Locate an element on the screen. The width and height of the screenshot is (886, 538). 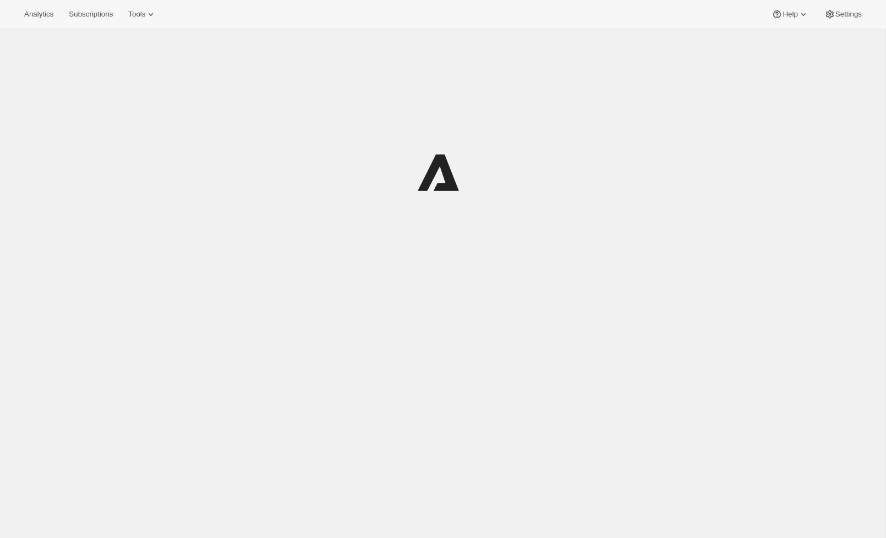
span: Analytics is located at coordinates (39, 14).